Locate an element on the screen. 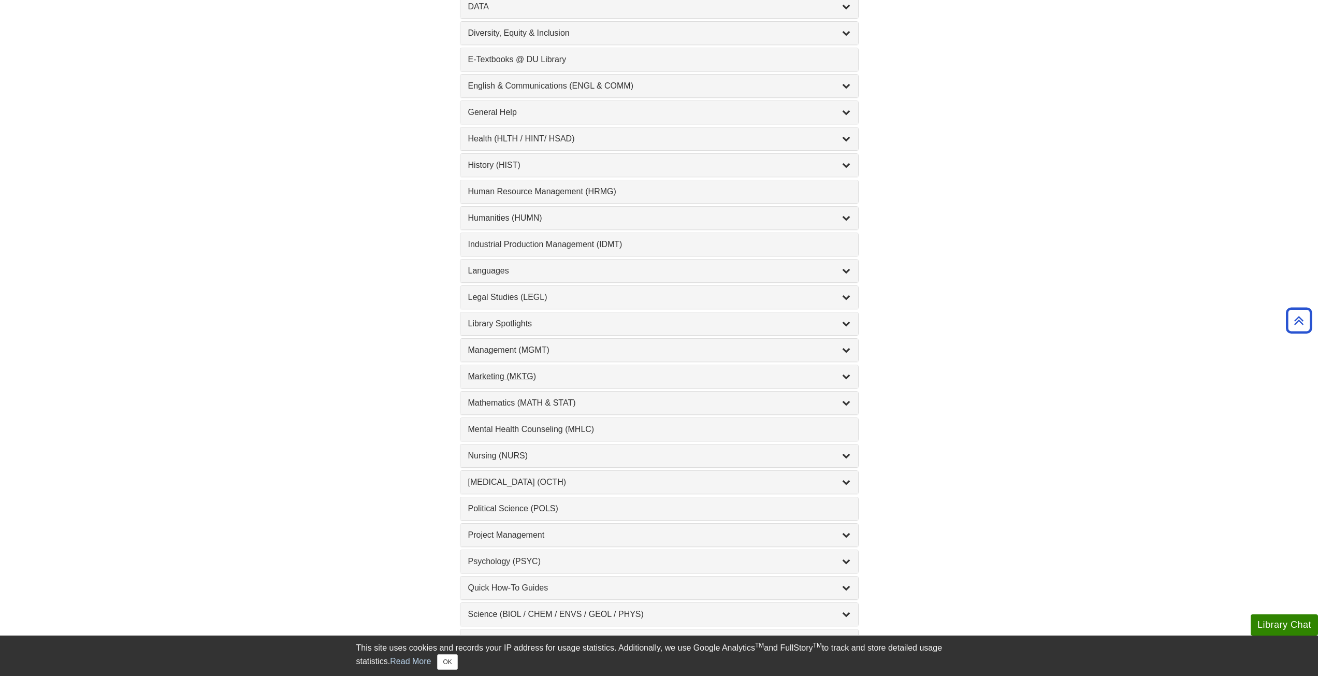 The height and width of the screenshot is (676, 1318). div: Social Sciences (SOSC) is located at coordinates (659, 641).